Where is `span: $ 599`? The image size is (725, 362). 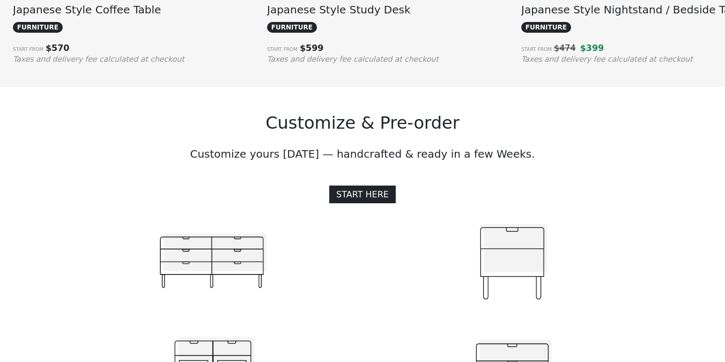 span: $ 599 is located at coordinates (311, 48).